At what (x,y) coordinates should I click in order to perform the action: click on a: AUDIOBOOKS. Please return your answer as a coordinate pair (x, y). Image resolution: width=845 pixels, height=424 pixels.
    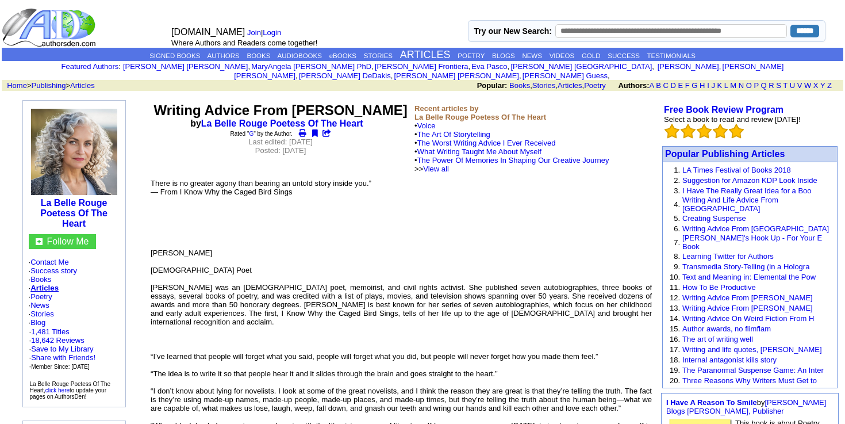
    Looking at the image, I should click on (300, 56).